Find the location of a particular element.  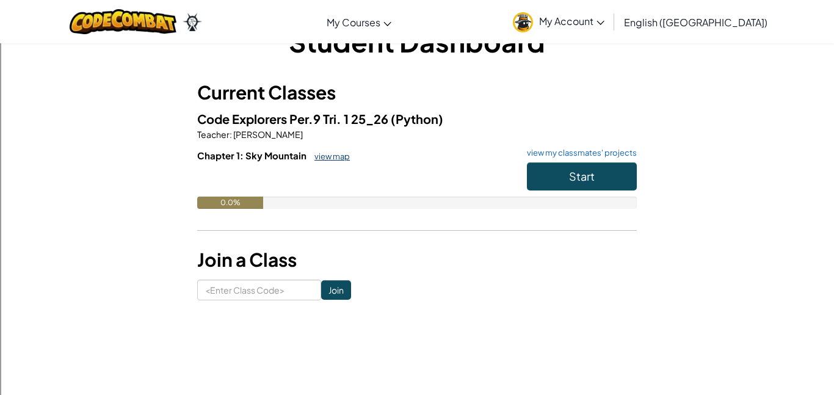

div: Move To ... is located at coordinates (417, 56).